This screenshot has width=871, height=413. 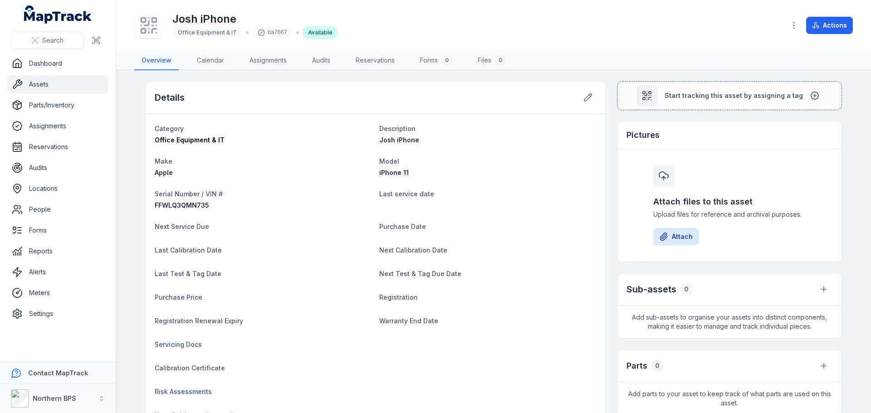 What do you see at coordinates (58, 314) in the screenshot?
I see `a: Settings` at bounding box center [58, 314].